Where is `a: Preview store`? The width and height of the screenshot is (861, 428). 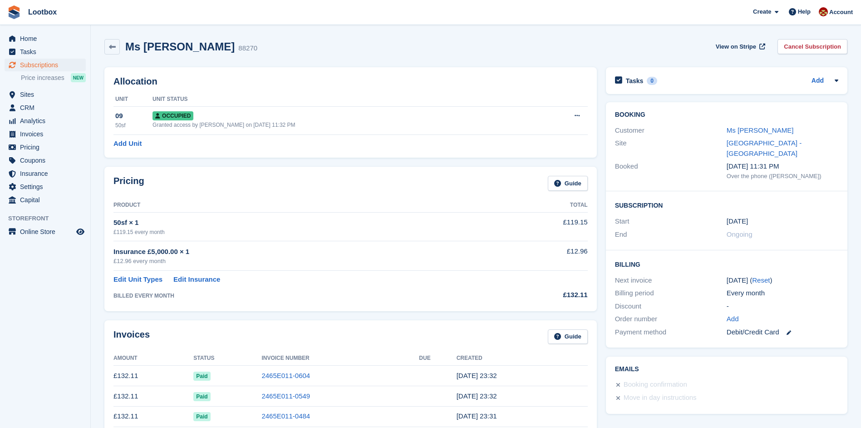
a: Preview store is located at coordinates (80, 231).